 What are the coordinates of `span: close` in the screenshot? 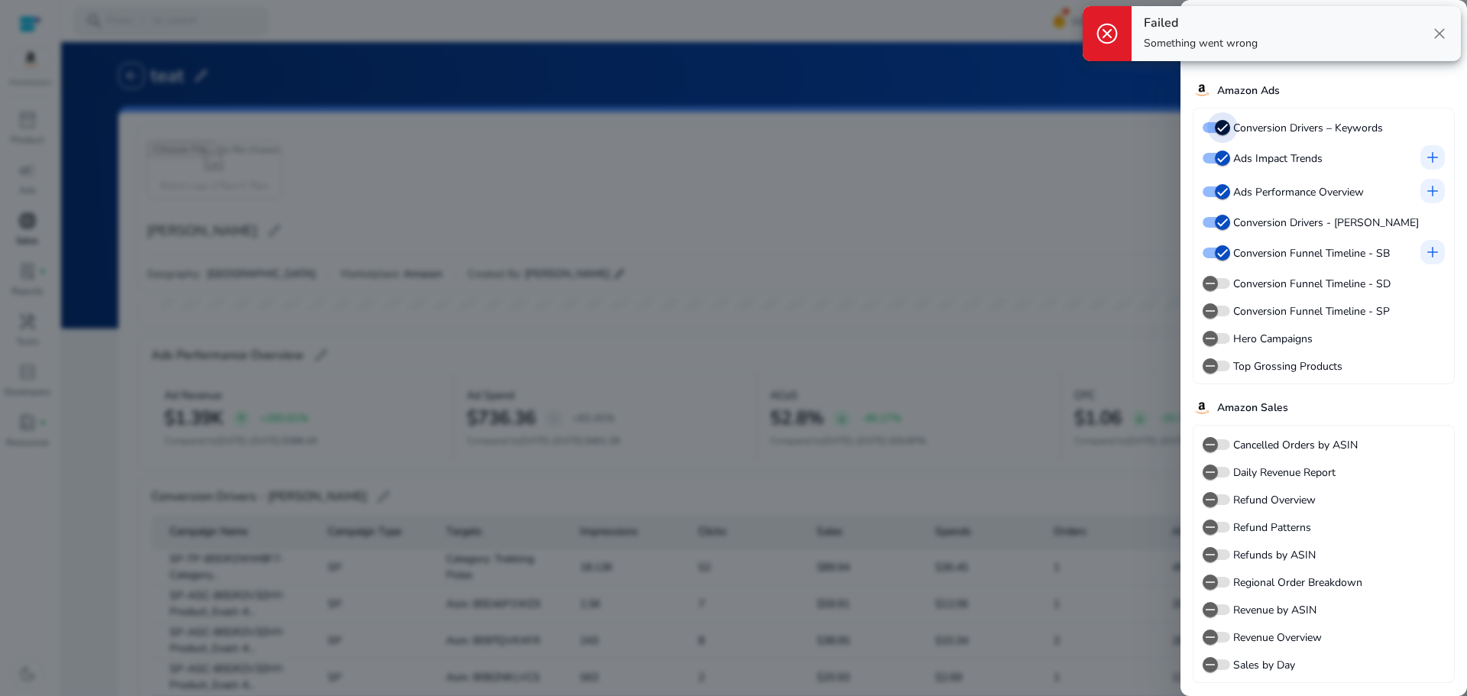 It's located at (1440, 34).